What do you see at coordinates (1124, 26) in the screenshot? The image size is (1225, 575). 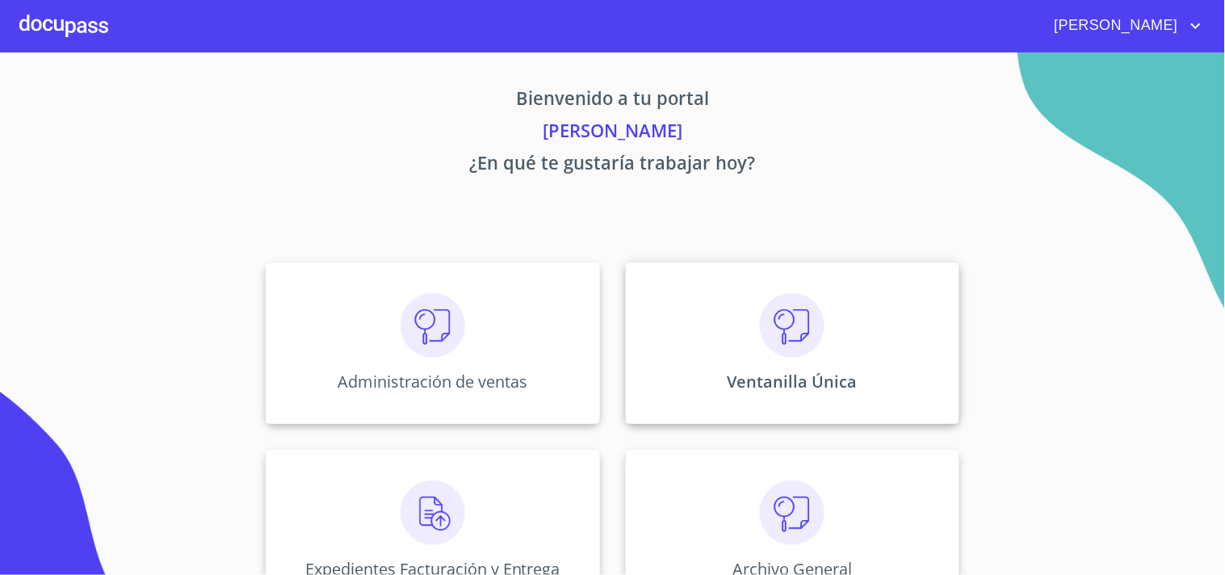 I see `button: account of current user` at bounding box center [1124, 26].